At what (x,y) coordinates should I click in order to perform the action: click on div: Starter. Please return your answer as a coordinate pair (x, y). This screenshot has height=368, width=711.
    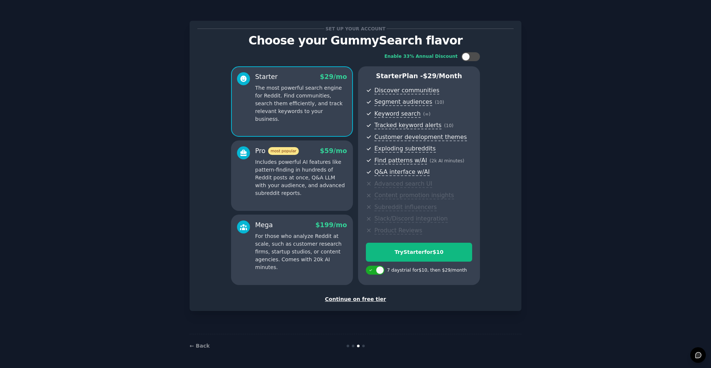
    Looking at the image, I should click on (266, 77).